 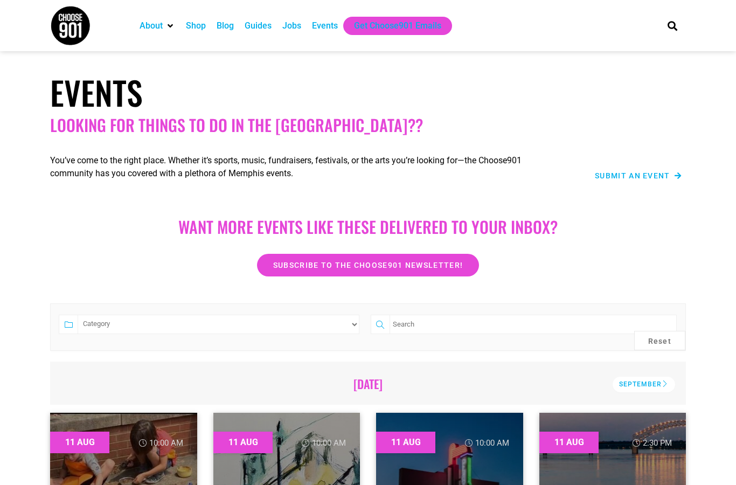 I want to click on div: Jobs, so click(x=292, y=26).